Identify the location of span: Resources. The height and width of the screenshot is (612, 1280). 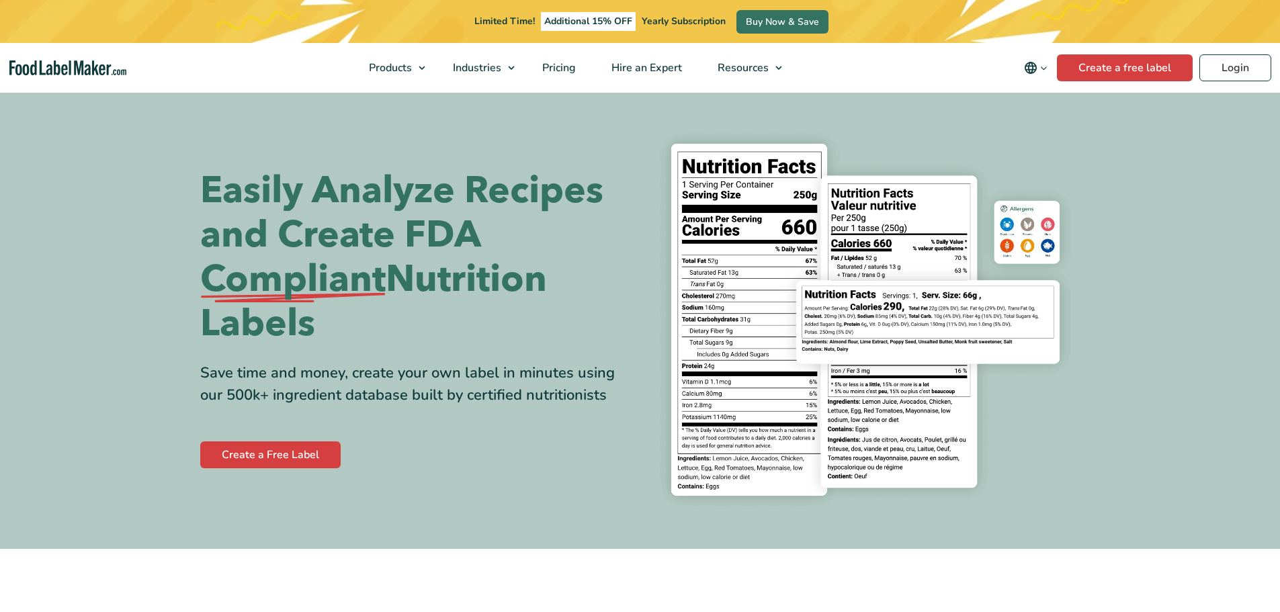
(742, 68).